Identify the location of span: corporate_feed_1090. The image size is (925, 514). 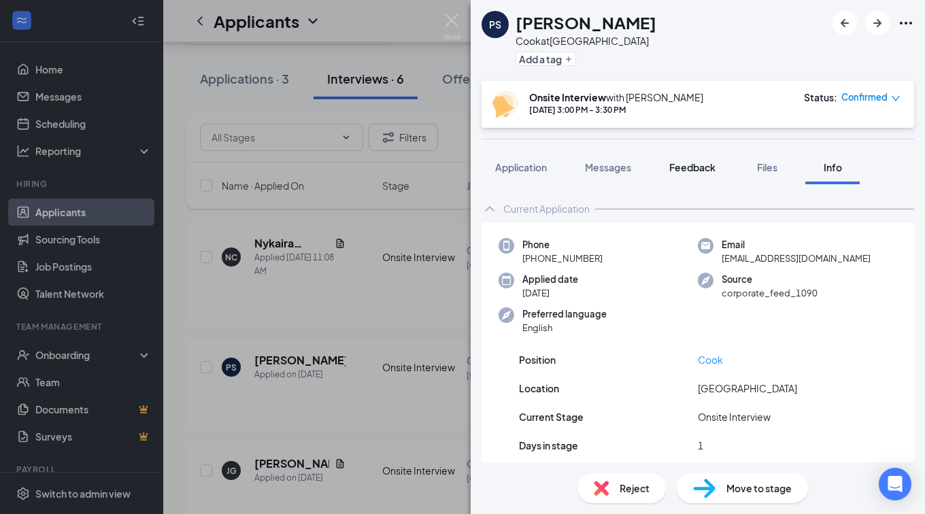
(770, 293).